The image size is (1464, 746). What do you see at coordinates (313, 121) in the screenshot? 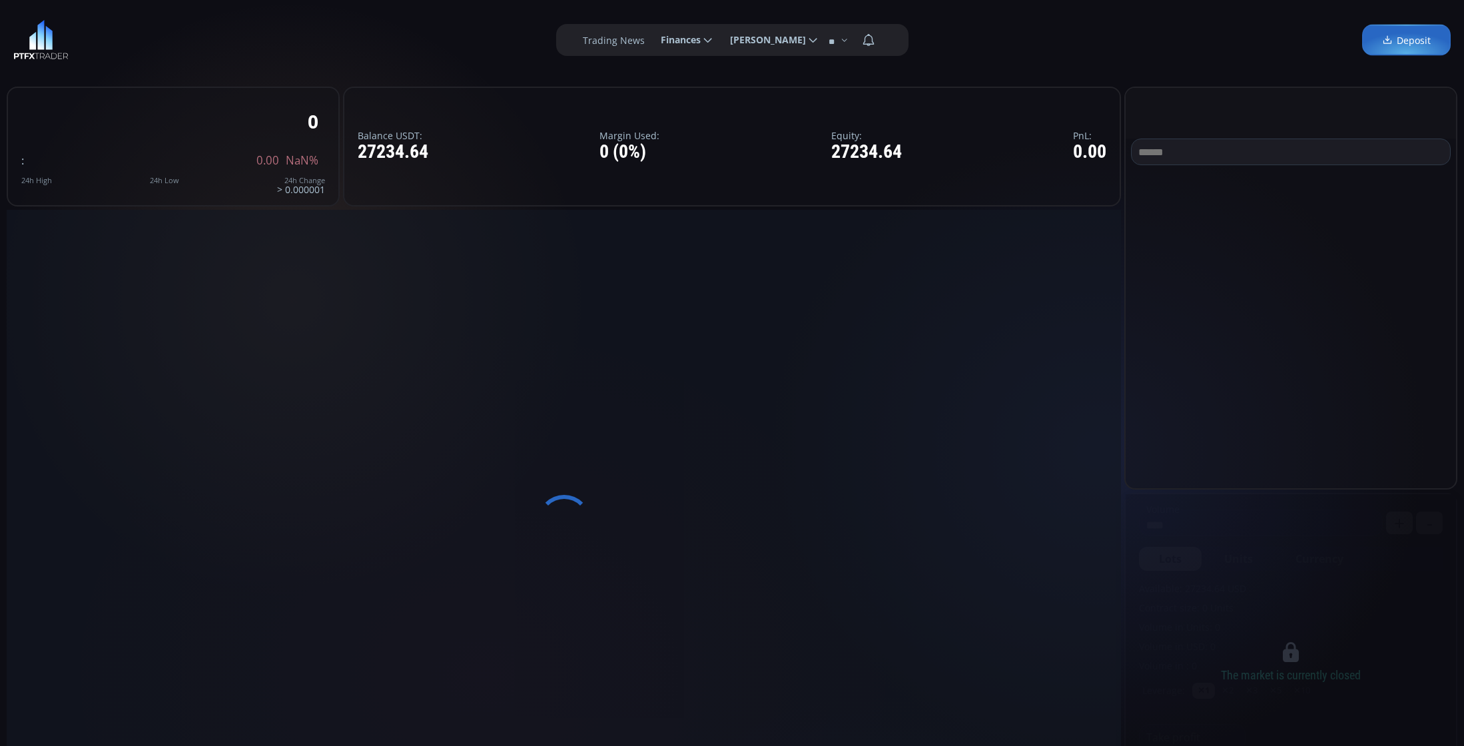
I see `div: 0` at bounding box center [313, 121].